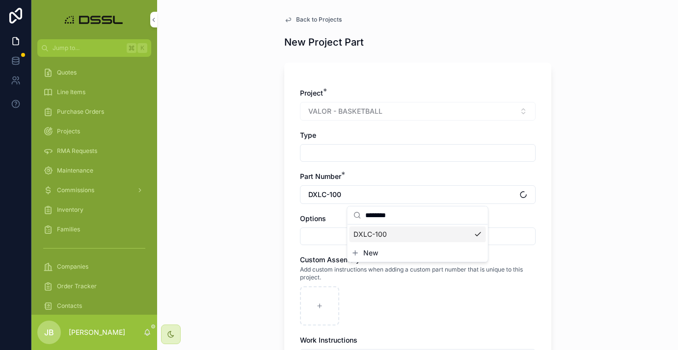 The height and width of the screenshot is (350, 678). Describe the element at coordinates (94, 306) in the screenshot. I see `a: Contacts` at that location.